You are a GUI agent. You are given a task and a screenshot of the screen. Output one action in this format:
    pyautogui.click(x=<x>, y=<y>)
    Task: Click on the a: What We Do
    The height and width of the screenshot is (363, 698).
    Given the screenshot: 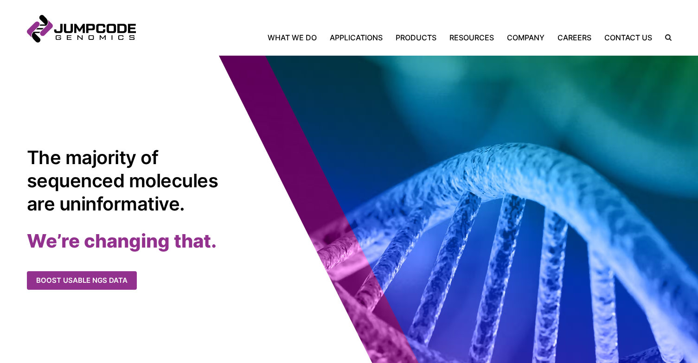 What is the action you would take?
    pyautogui.click(x=295, y=38)
    